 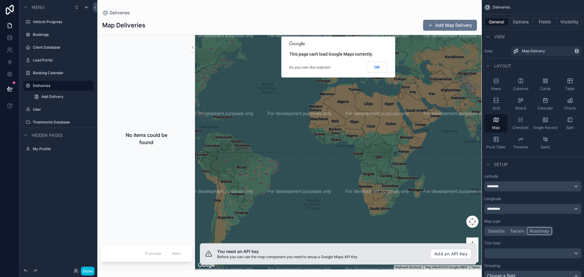 I want to click on a: My Profile, so click(x=61, y=149).